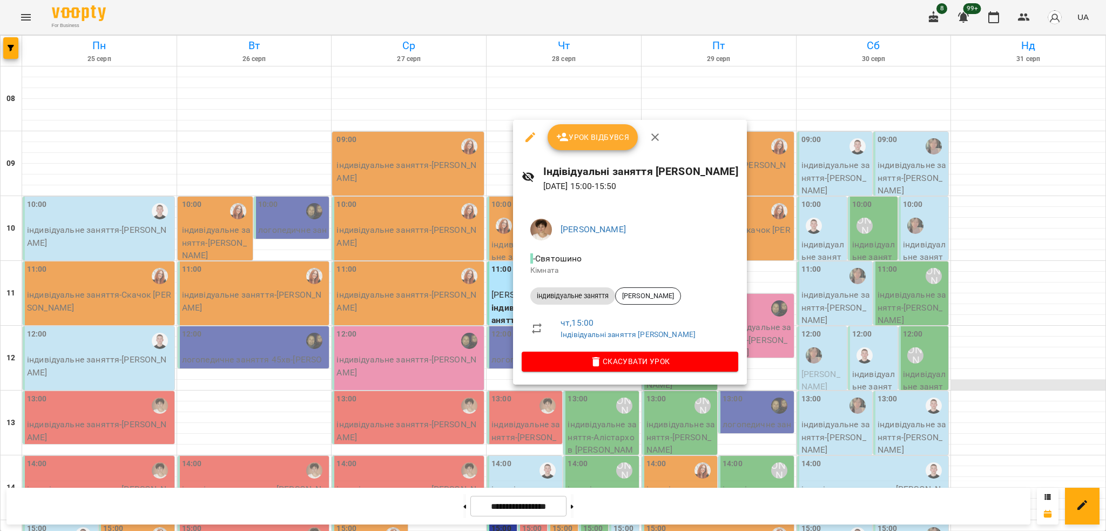 The height and width of the screenshot is (531, 1106). I want to click on button: Урок відбувся, so click(593, 137).